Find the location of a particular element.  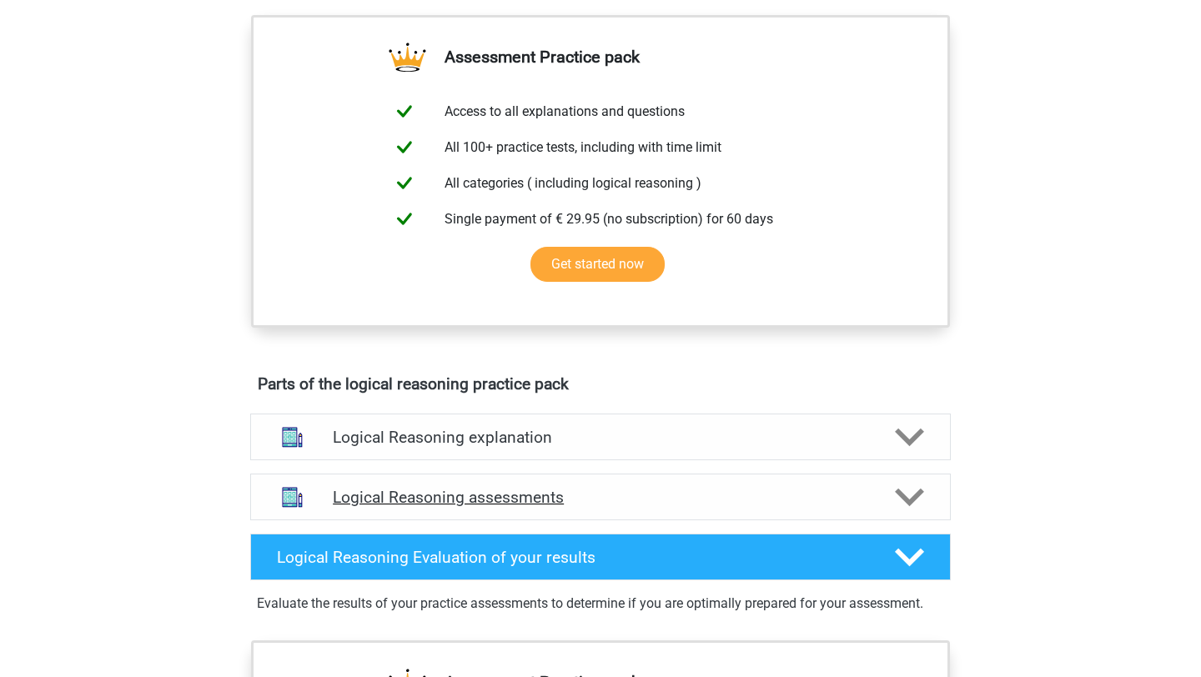

h4: Parts of the logical reasoning practice pack is located at coordinates (601, 384).